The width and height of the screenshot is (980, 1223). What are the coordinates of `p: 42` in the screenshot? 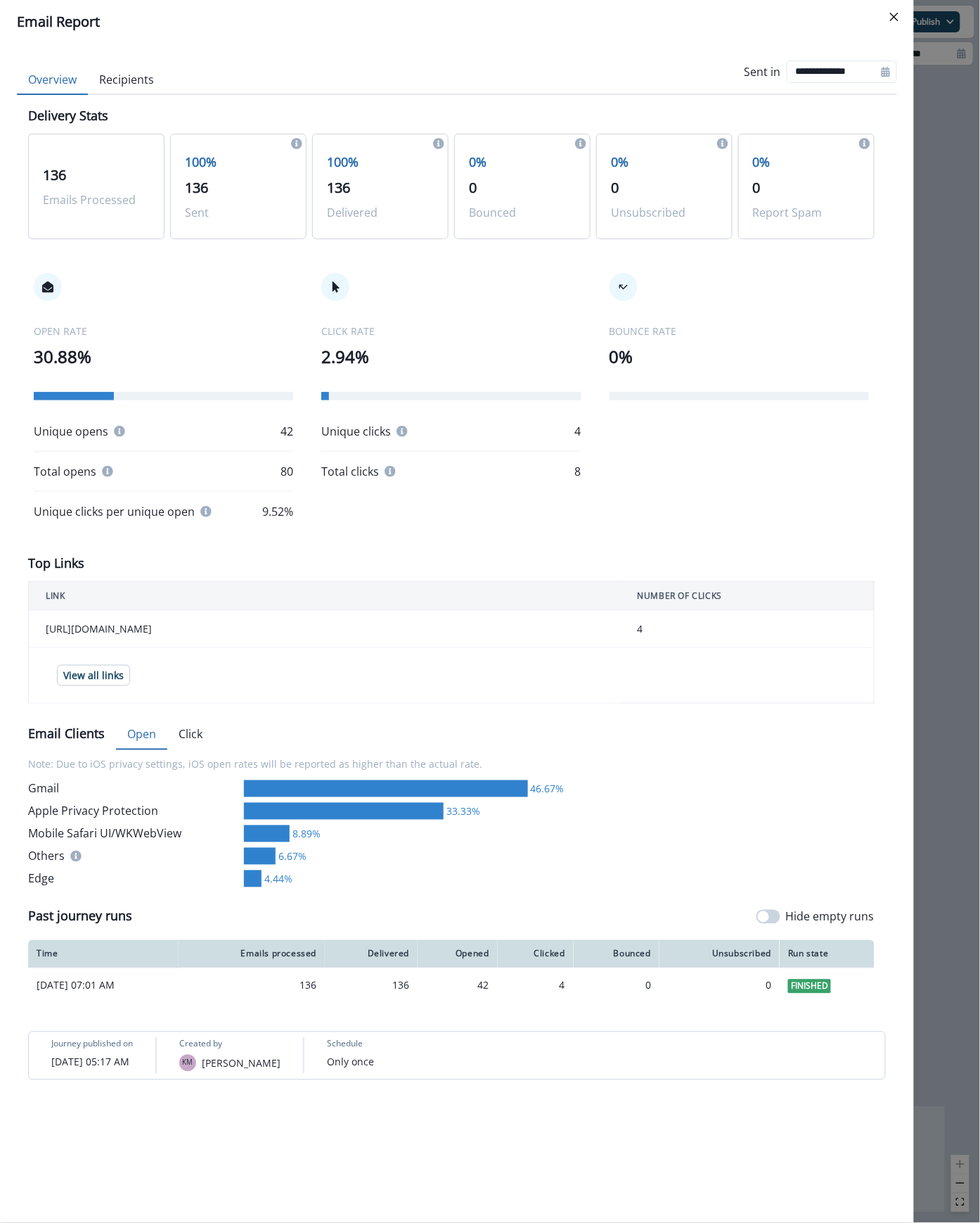 It's located at (287, 431).